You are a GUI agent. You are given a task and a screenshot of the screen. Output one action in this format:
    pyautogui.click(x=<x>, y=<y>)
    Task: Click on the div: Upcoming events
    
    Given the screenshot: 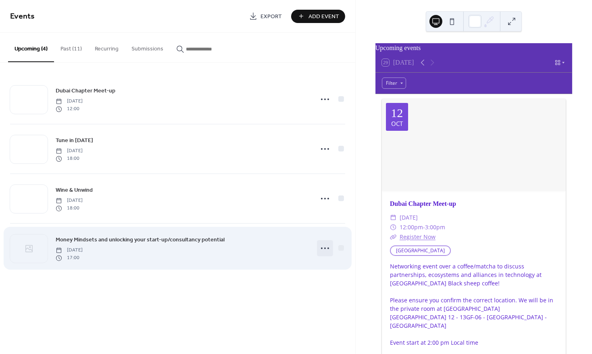 What is the action you would take?
    pyautogui.click(x=474, y=48)
    